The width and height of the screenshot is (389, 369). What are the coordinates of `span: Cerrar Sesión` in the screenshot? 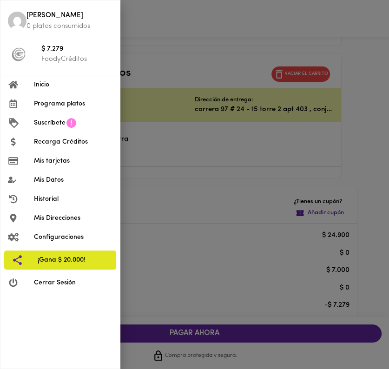 It's located at (73, 283).